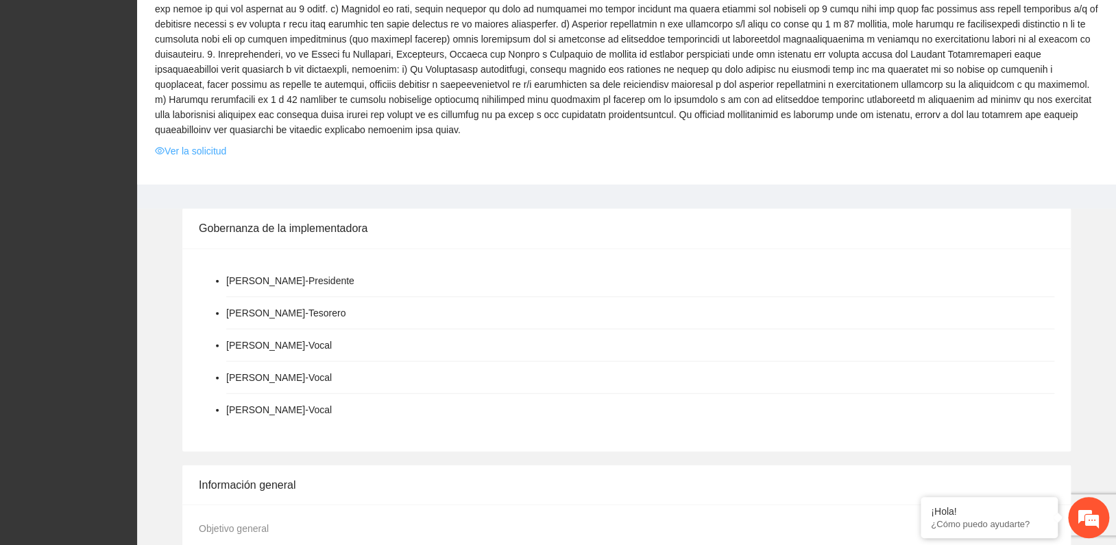 This screenshot has width=1116, height=545. Describe the element at coordinates (990, 511) in the screenshot. I see `div: ¡Hola!` at that location.